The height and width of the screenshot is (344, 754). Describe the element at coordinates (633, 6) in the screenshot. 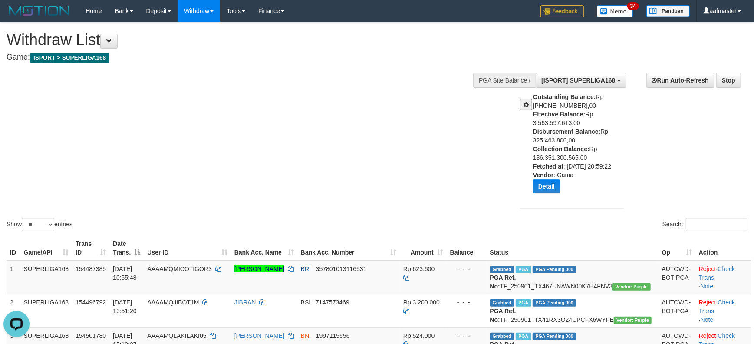

I see `span: 34` at that location.